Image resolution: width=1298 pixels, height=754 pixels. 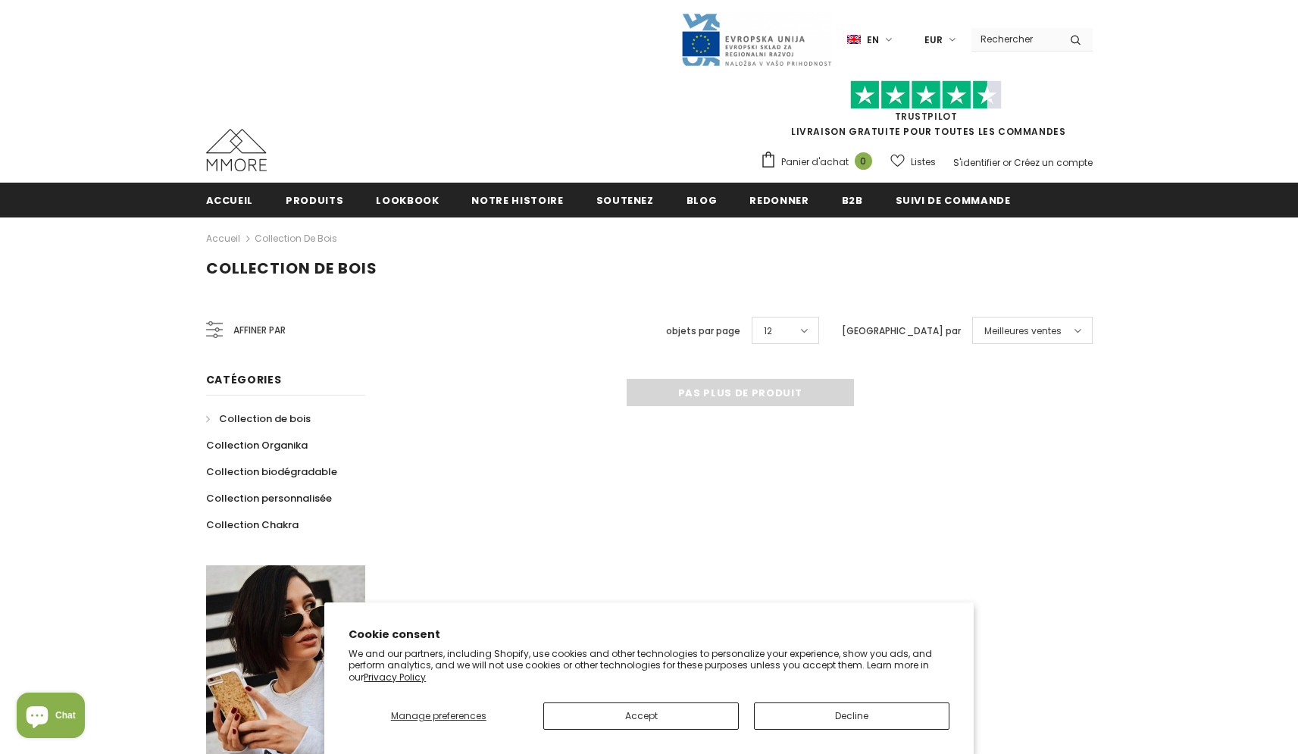 I want to click on h2: Cookie consent, so click(x=649, y=634).